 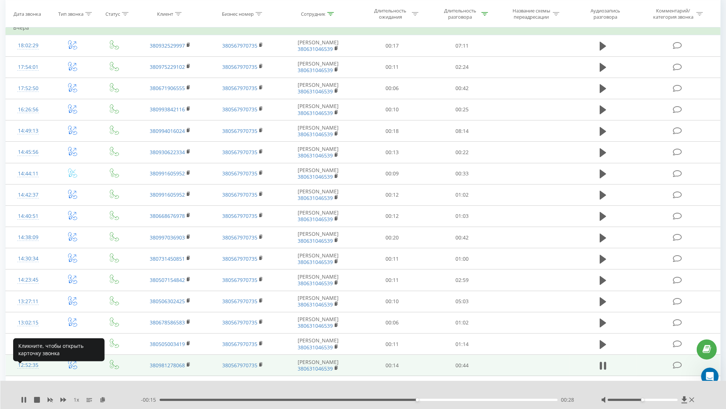 What do you see at coordinates (167, 67) in the screenshot?
I see `a: 380975229102` at bounding box center [167, 67].